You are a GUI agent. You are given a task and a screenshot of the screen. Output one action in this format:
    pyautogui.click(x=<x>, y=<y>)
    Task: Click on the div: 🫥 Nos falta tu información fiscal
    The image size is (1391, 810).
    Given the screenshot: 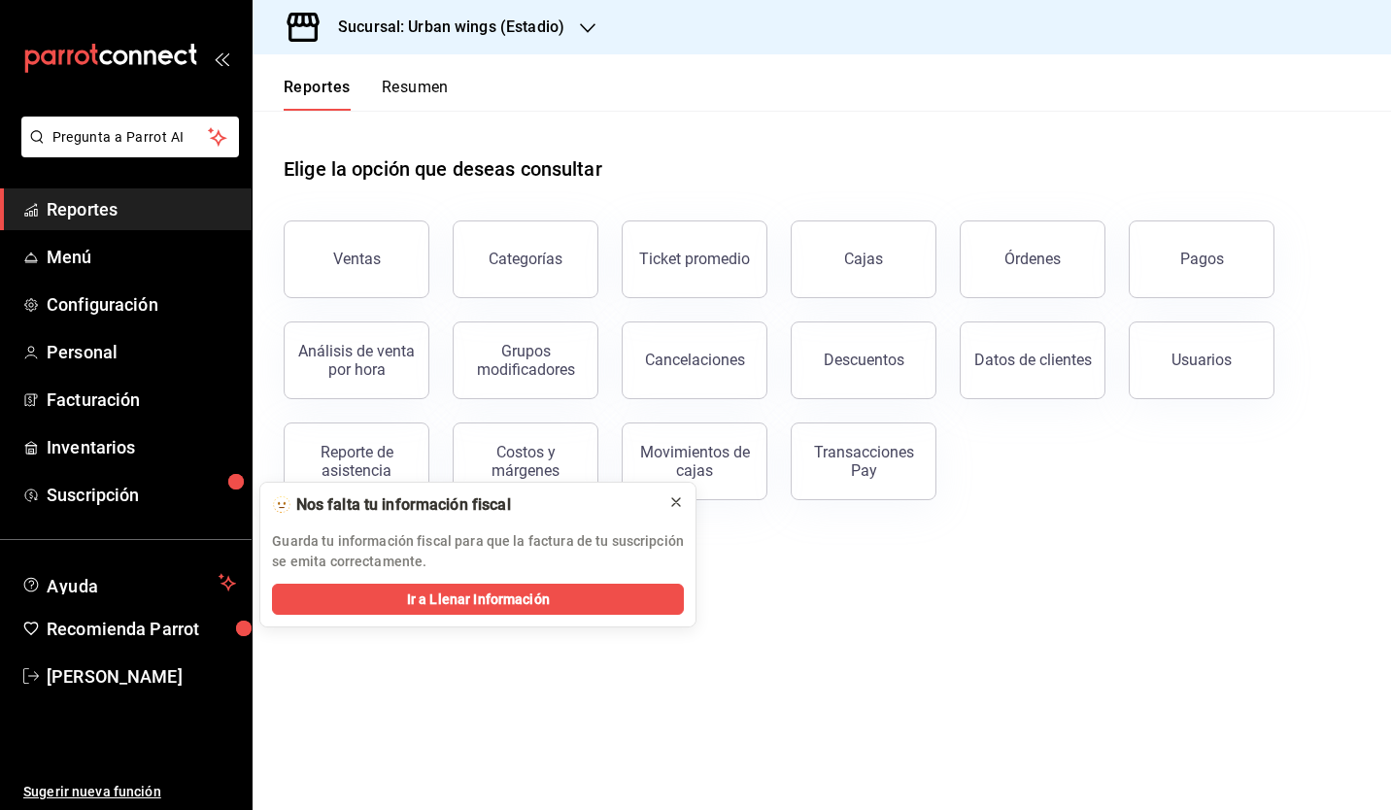 What is the action you would take?
    pyautogui.click(x=463, y=505)
    